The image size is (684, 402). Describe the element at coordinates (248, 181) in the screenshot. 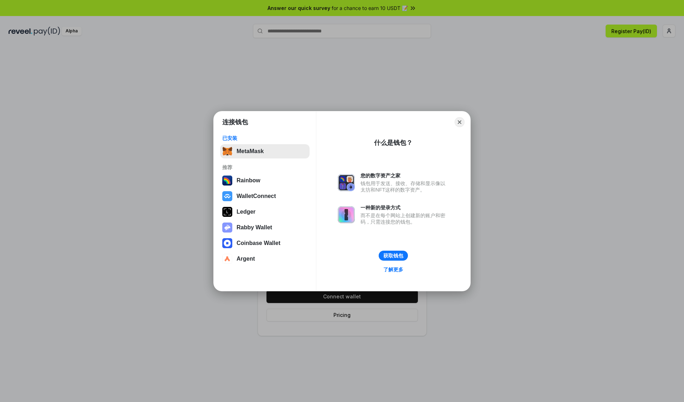

I see `div: Rainbow` at that location.